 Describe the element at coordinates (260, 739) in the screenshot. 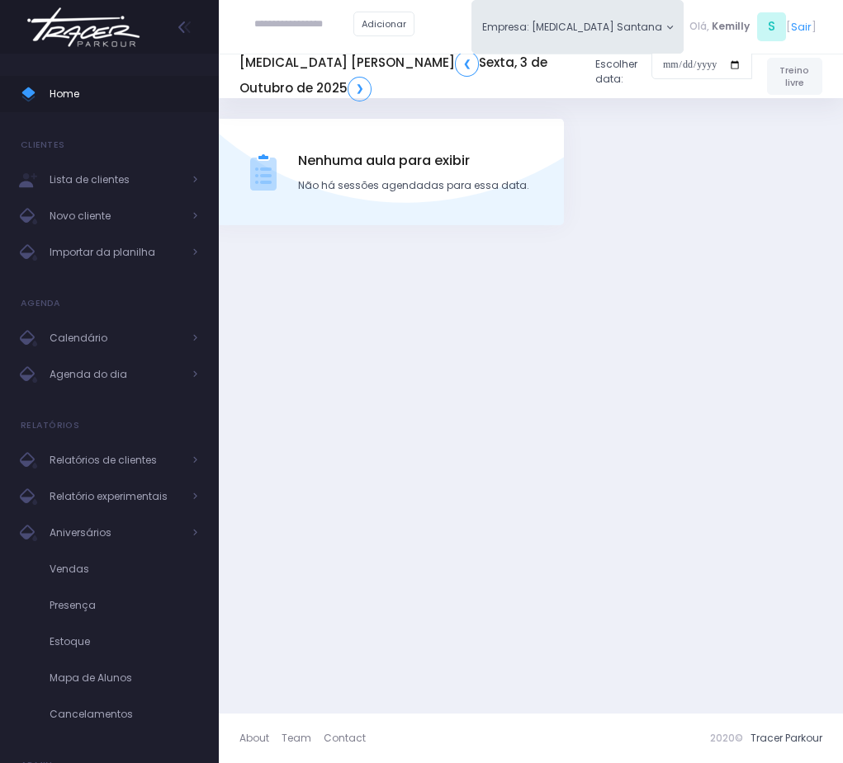

I see `a: About` at that location.